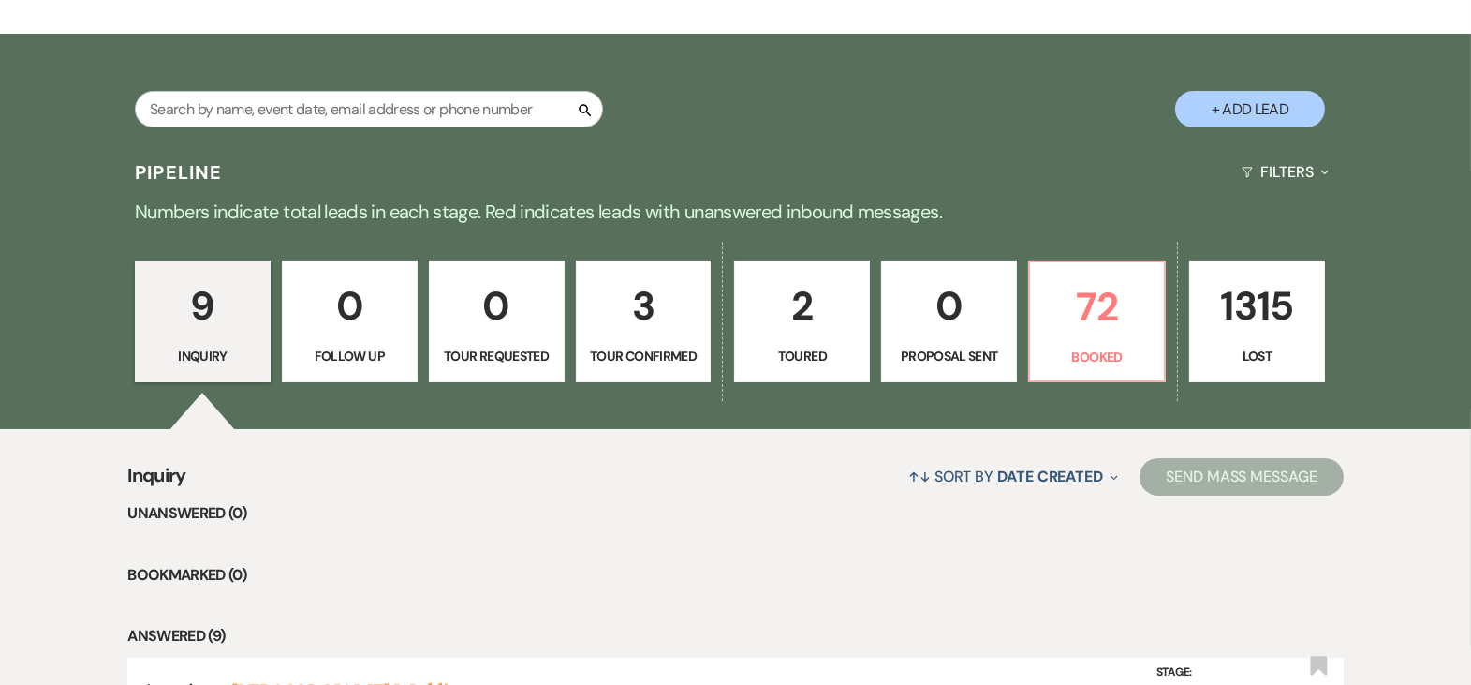  Describe the element at coordinates (156, 480) in the screenshot. I see `span: Inquiry` at that location.